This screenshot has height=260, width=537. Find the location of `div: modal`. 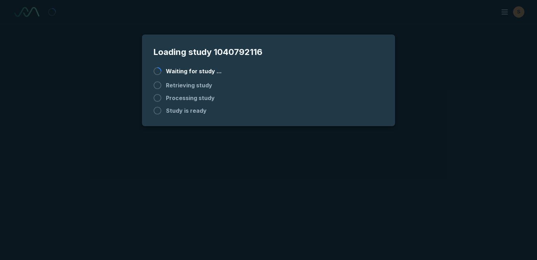

div: modal is located at coordinates (269, 80).